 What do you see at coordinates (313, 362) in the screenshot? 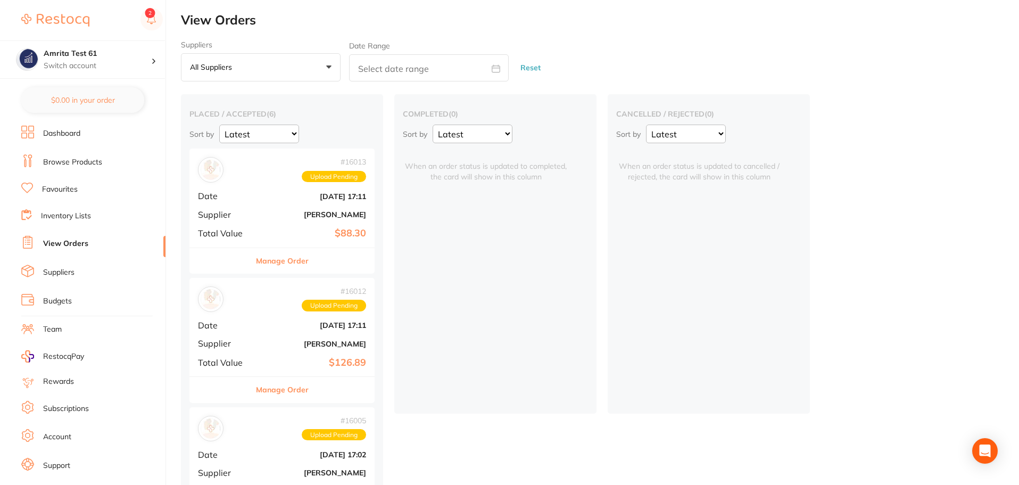
I see `b: $126.89` at bounding box center [313, 362].